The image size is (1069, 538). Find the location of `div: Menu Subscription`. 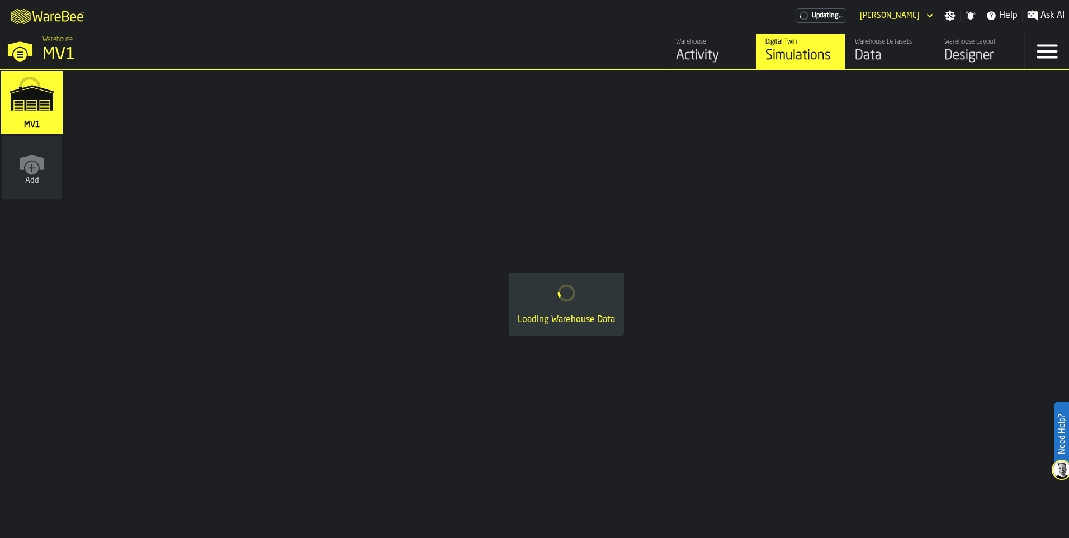

div: Menu Subscription is located at coordinates (821, 16).